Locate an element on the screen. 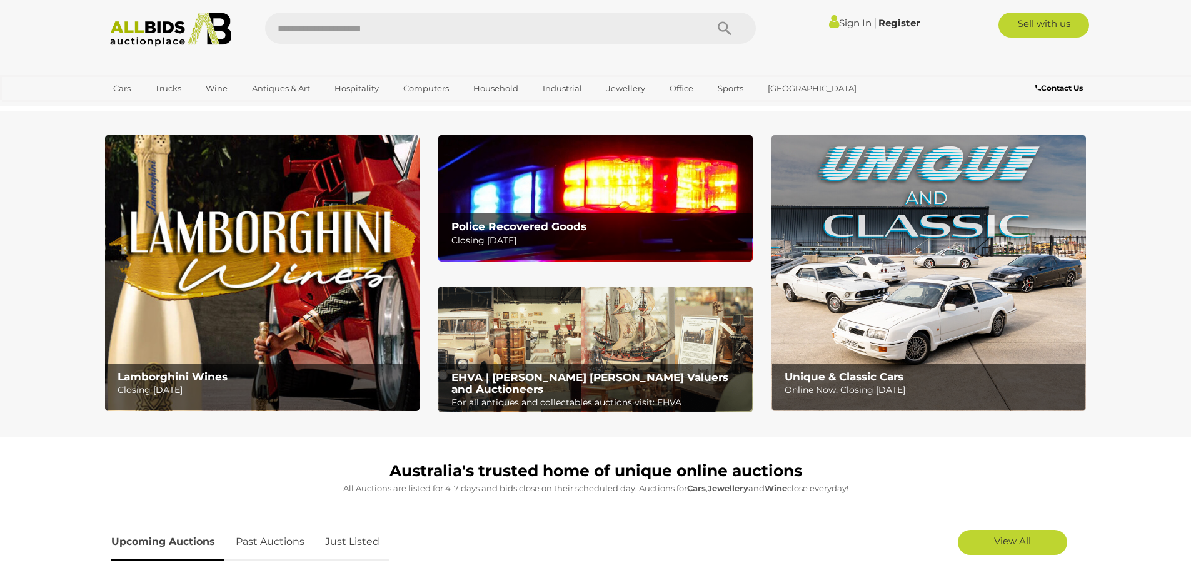  p: For all antiques and collectables auctions visit: EHVA is located at coordinates (599, 402).